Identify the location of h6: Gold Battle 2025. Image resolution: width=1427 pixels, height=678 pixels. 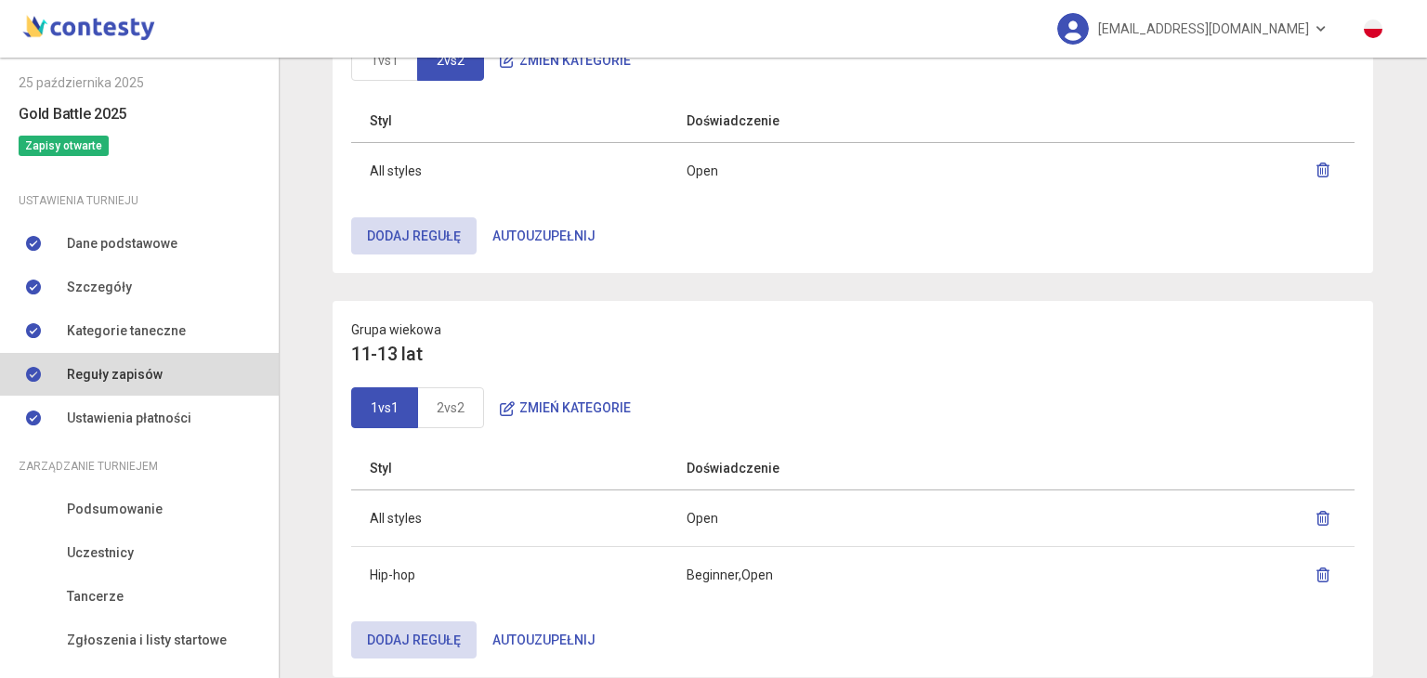
(139, 113).